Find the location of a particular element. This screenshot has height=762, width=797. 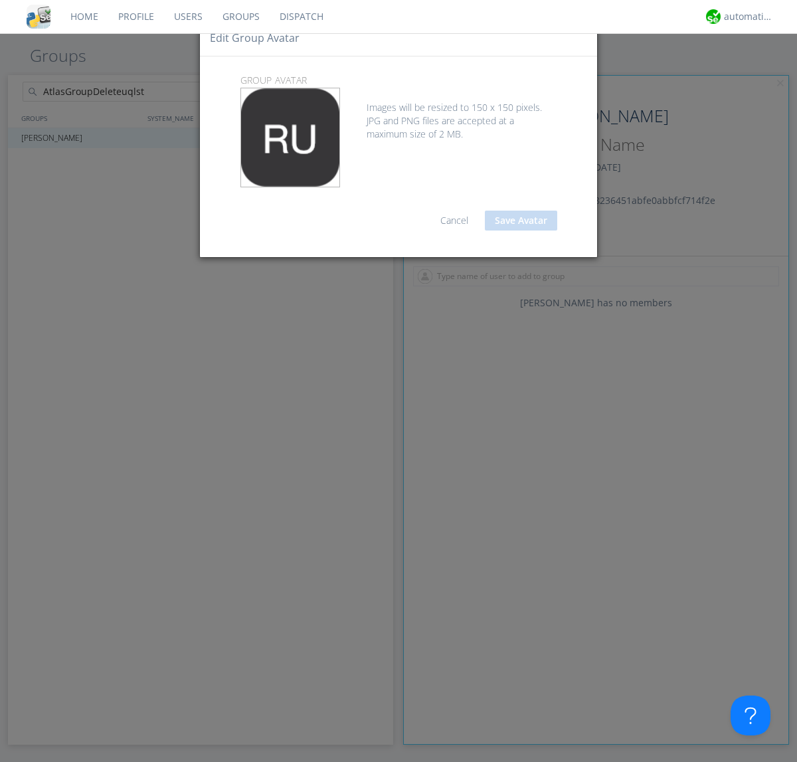

button: Save Avatar is located at coordinates (521, 221).